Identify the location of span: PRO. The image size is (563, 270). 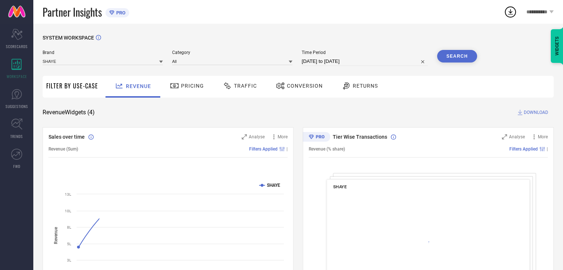
(120, 13).